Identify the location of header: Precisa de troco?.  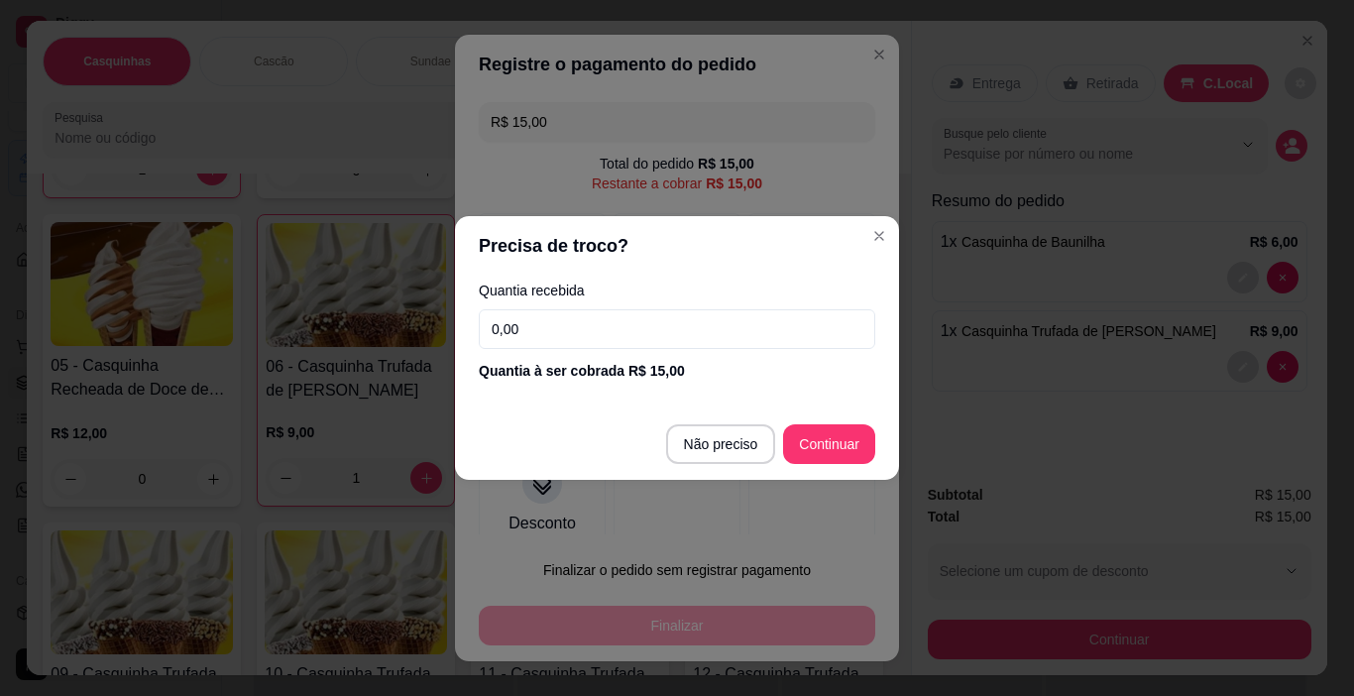
(677, 246).